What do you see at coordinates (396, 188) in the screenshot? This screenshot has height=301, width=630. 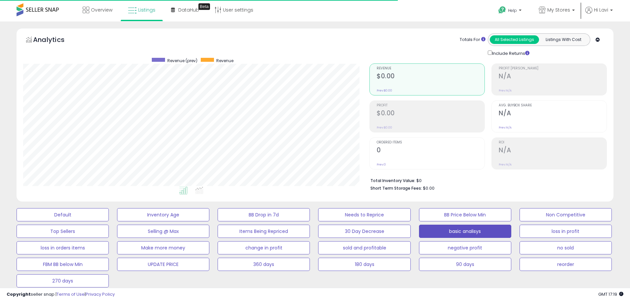 I see `b: Short Term Storage Fees:` at bounding box center [396, 188].